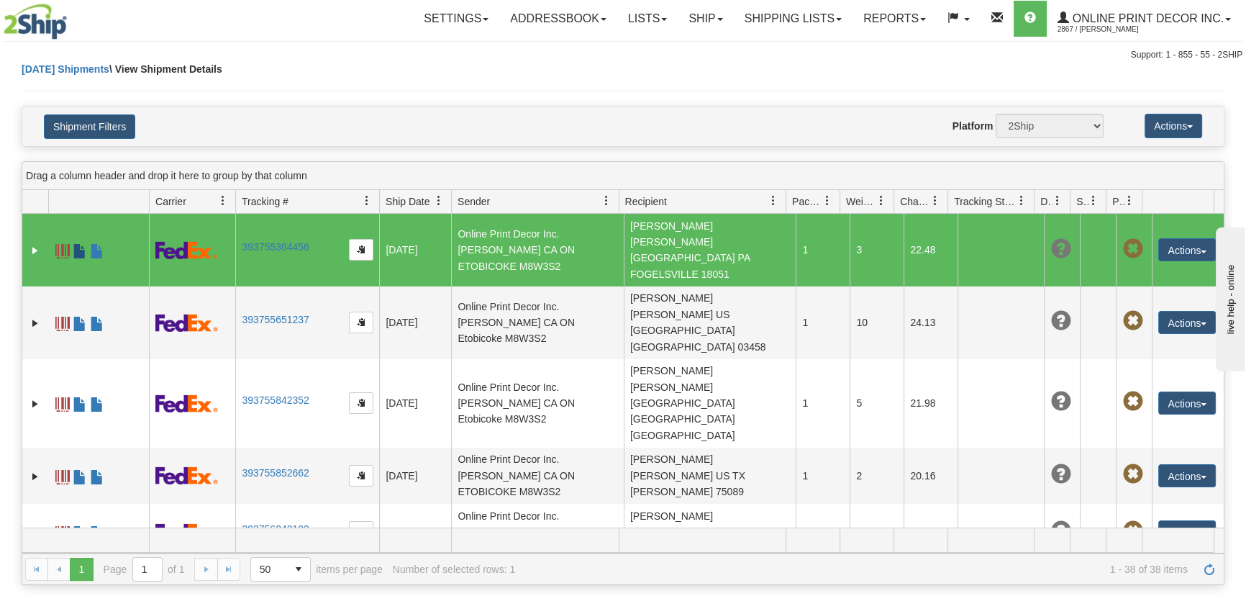 This screenshot has width=1246, height=596. What do you see at coordinates (144, 569) in the screenshot?
I see `span: Page of 1` at bounding box center [144, 569].